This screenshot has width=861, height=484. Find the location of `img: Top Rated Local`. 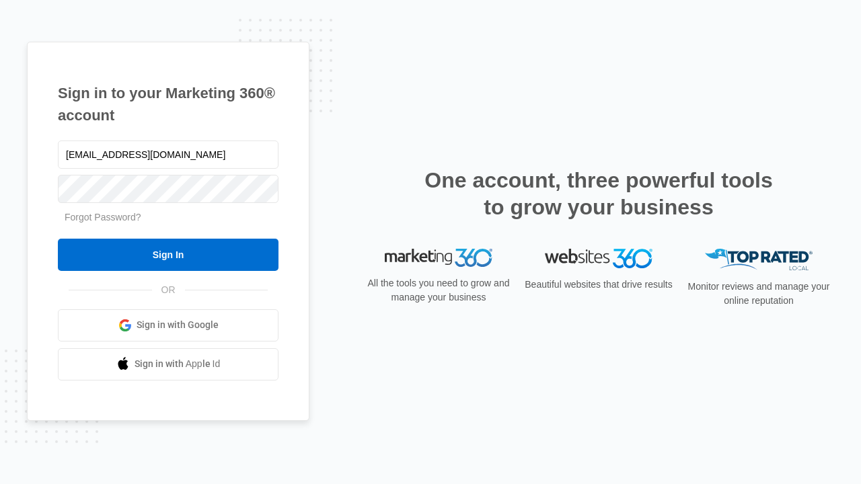

img: Top Rated Local is located at coordinates (759, 260).